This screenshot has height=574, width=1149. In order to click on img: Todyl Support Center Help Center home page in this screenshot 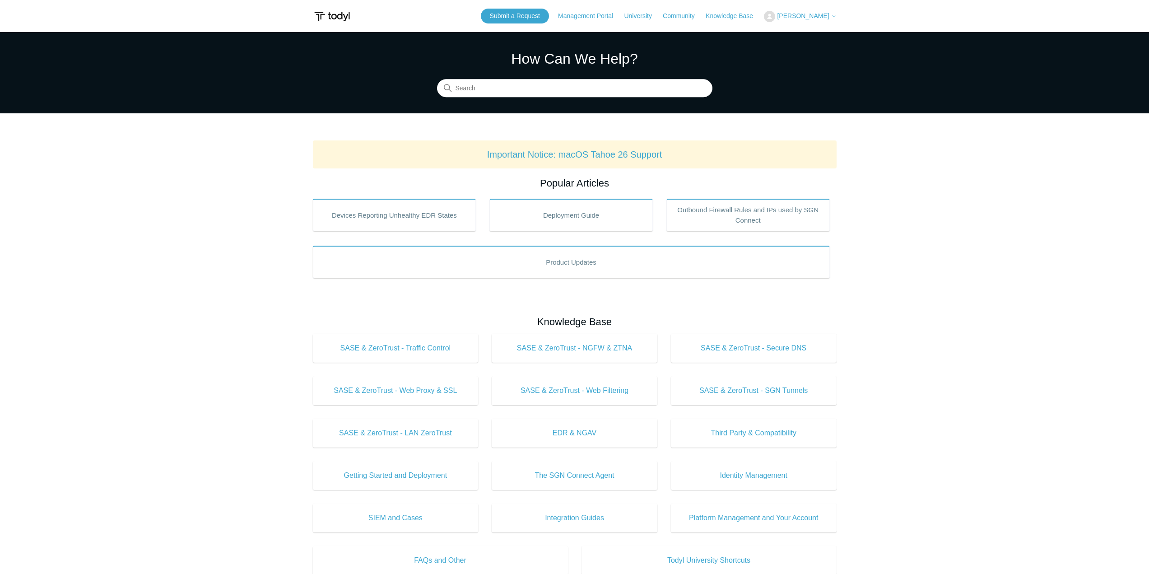, I will do `click(332, 16)`.